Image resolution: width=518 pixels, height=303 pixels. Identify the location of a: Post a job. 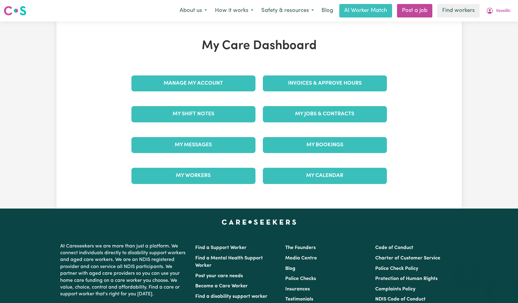
(415, 11).